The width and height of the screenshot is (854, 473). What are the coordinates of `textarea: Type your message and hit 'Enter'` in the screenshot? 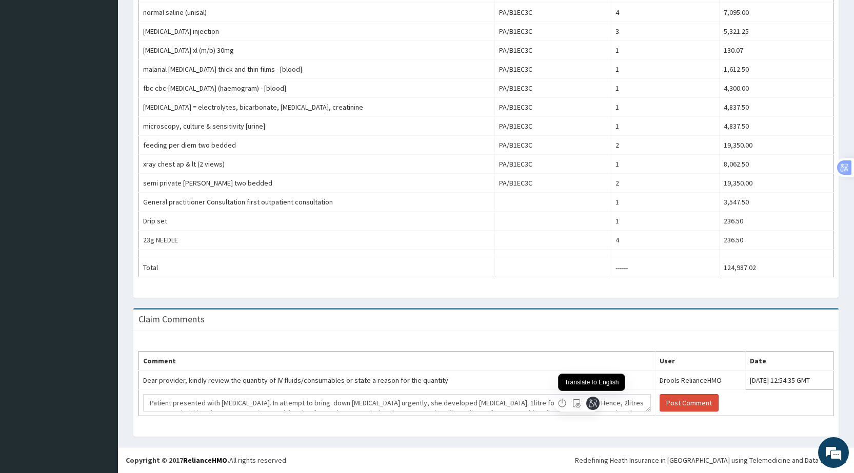 It's located at (100, 298).